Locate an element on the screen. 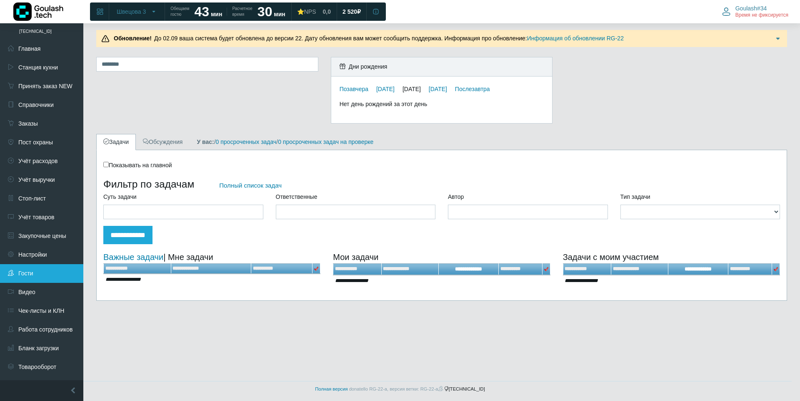  strong: 30 is located at coordinates (265, 12).